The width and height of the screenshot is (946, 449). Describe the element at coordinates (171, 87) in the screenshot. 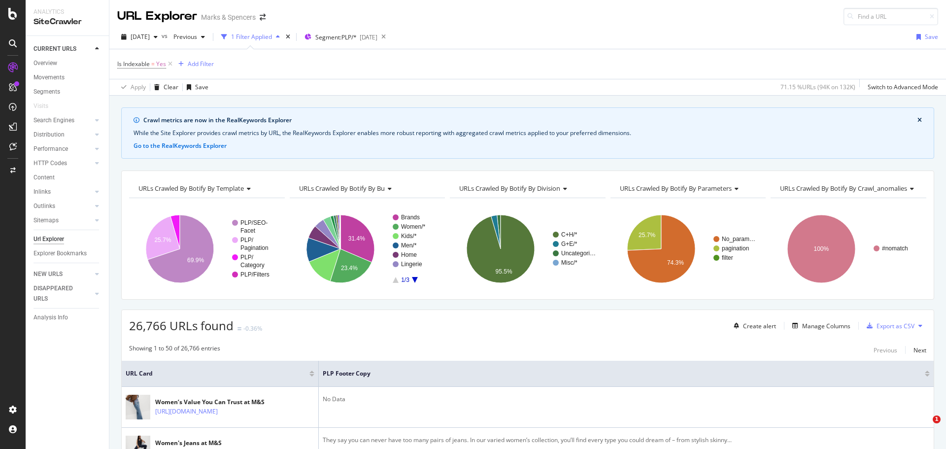

I see `div: Clear` at that location.